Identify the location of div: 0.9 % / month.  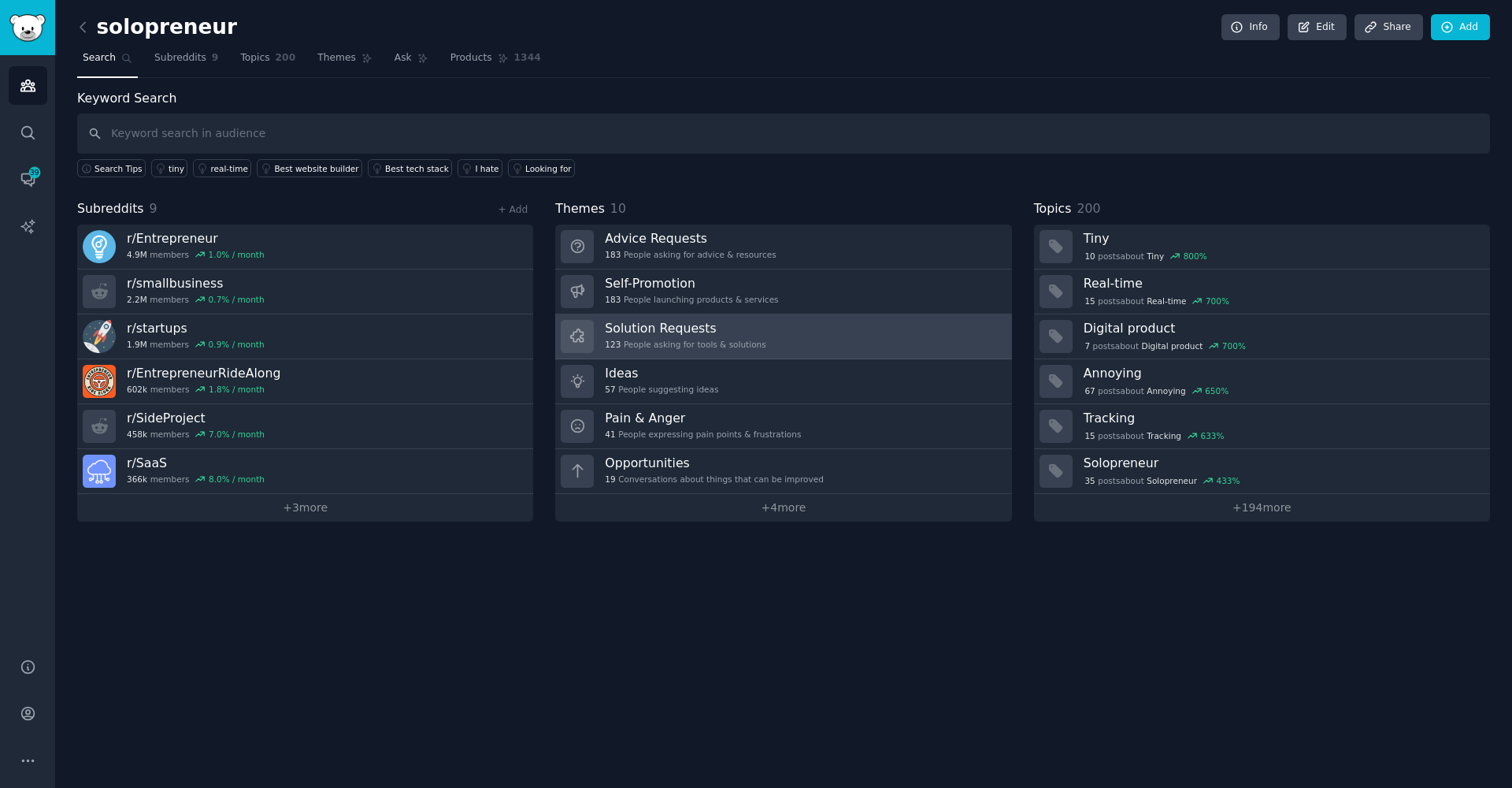
(237, 344).